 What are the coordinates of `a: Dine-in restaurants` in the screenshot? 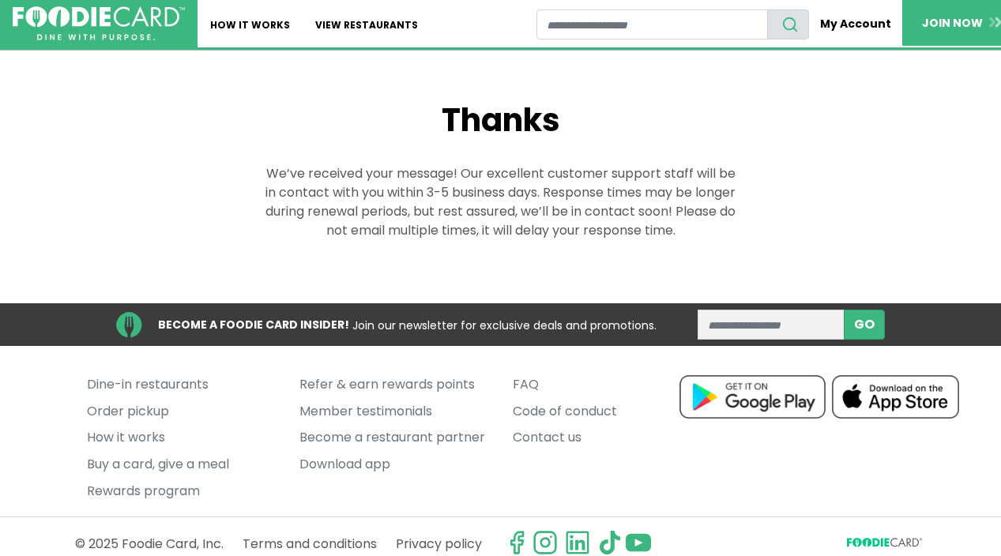 It's located at (181, 385).